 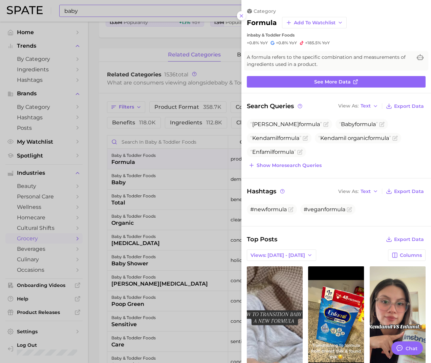 I want to click on span: Kendamil, so click(x=275, y=138).